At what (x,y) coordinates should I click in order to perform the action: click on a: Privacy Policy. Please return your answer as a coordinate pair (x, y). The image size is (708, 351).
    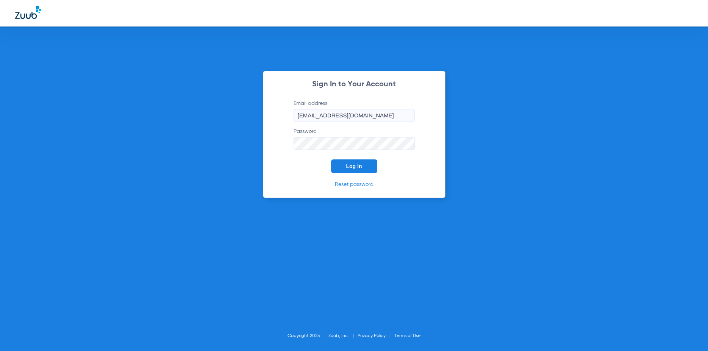
    Looking at the image, I should click on (372, 336).